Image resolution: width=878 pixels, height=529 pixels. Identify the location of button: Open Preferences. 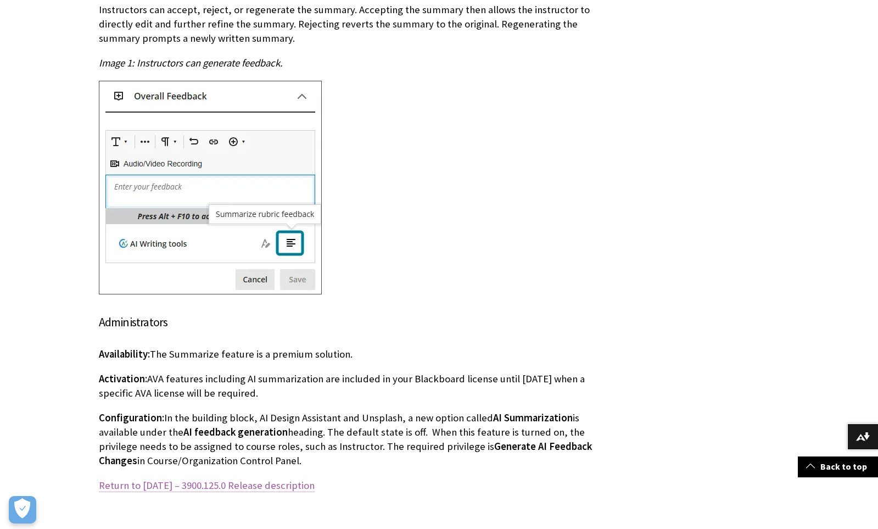
(23, 510).